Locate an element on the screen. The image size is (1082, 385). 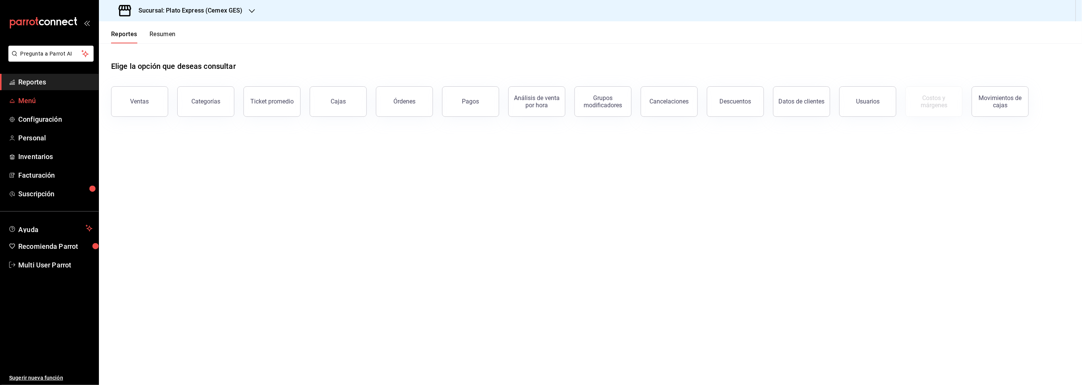
button: Resumen is located at coordinates (163, 37).